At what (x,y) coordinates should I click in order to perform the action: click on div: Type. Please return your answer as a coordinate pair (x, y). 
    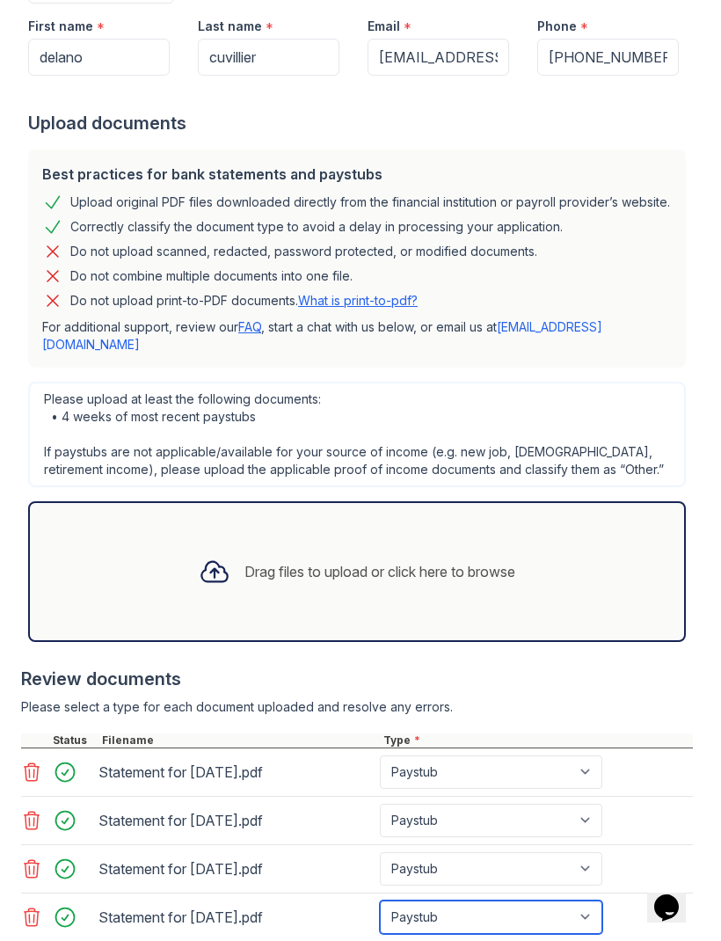
    Looking at the image, I should click on (536, 741).